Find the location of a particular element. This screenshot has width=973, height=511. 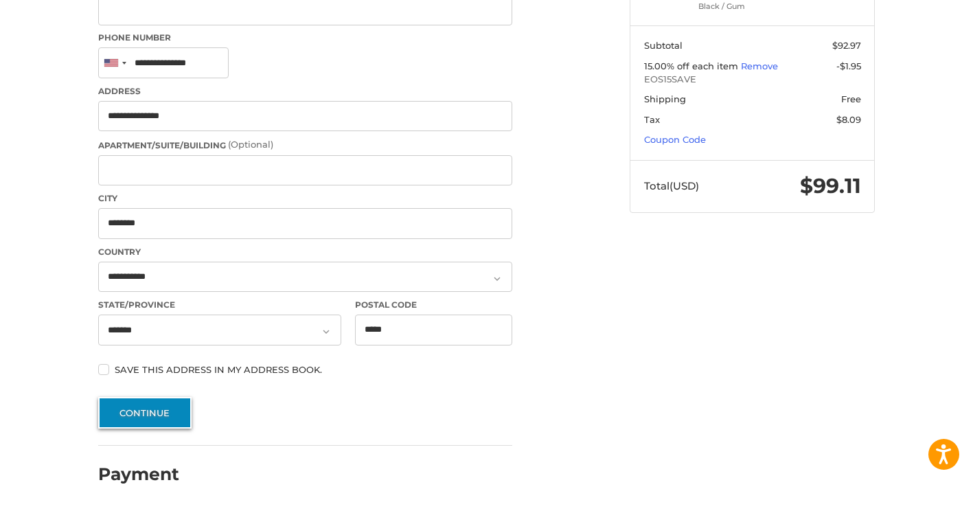

span: Tax is located at coordinates (652, 120).